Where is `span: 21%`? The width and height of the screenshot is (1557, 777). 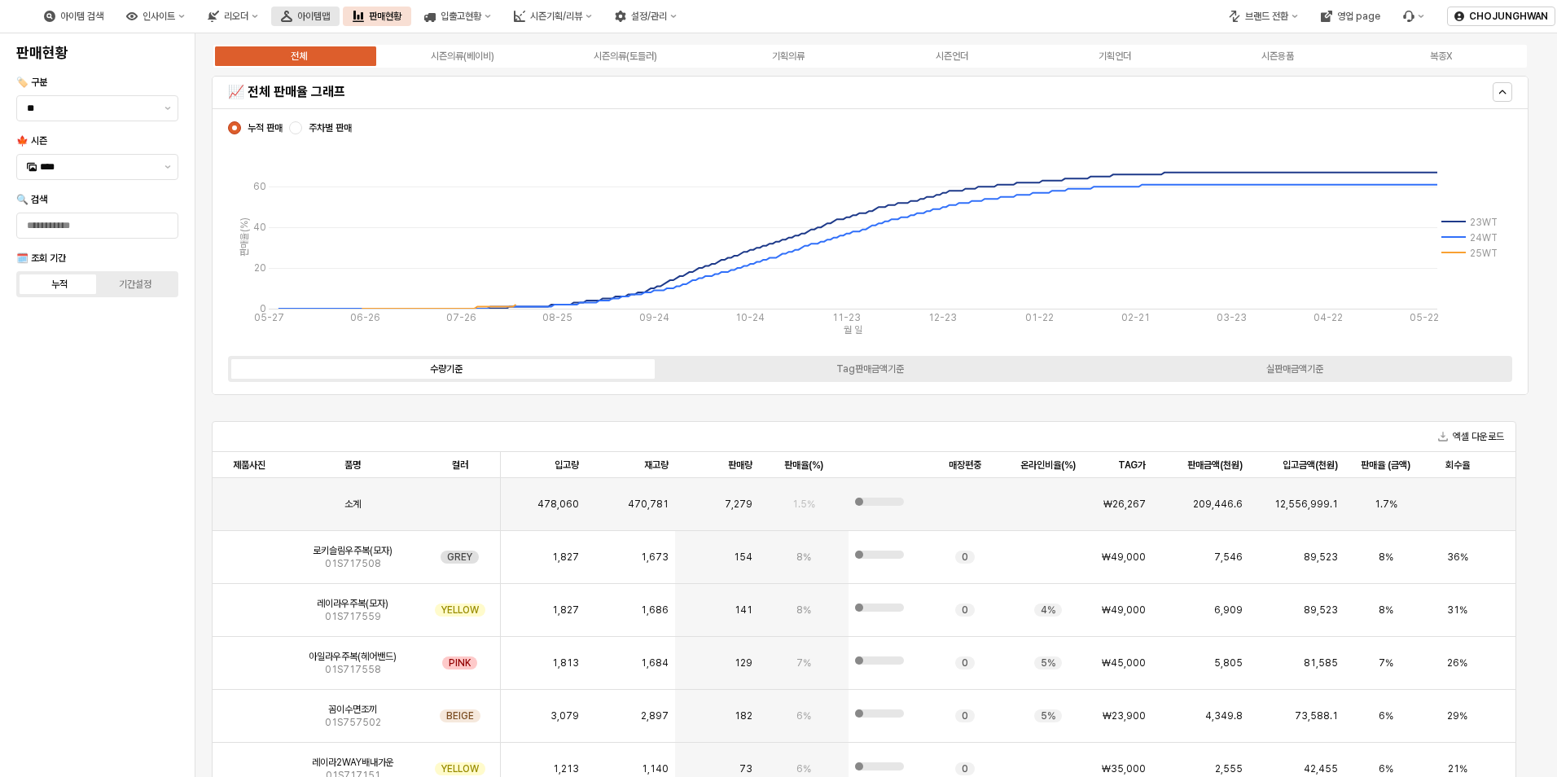 span: 21% is located at coordinates (1458, 769).